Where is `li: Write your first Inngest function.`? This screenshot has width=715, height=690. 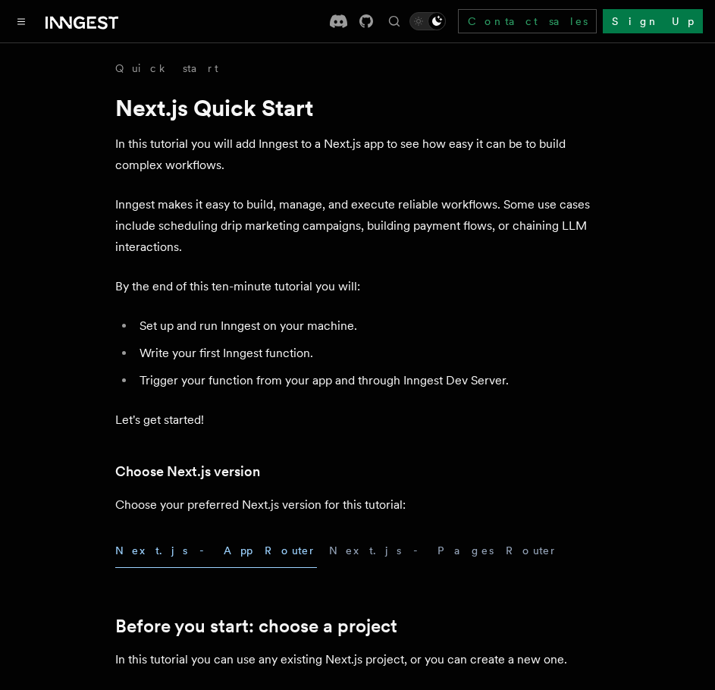
li: Write your first Inngest function. is located at coordinates (368, 353).